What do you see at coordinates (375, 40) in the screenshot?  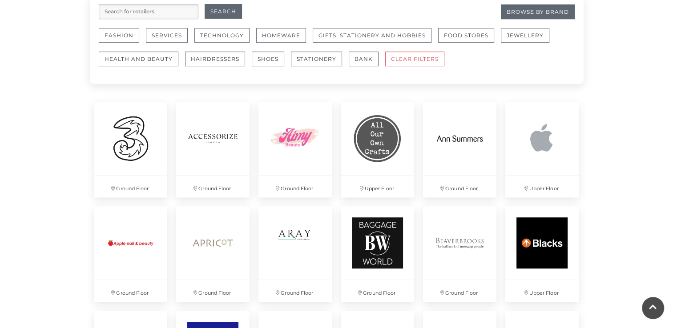 I see `a: Gifts, Stationery and Hobbies` at bounding box center [375, 40].